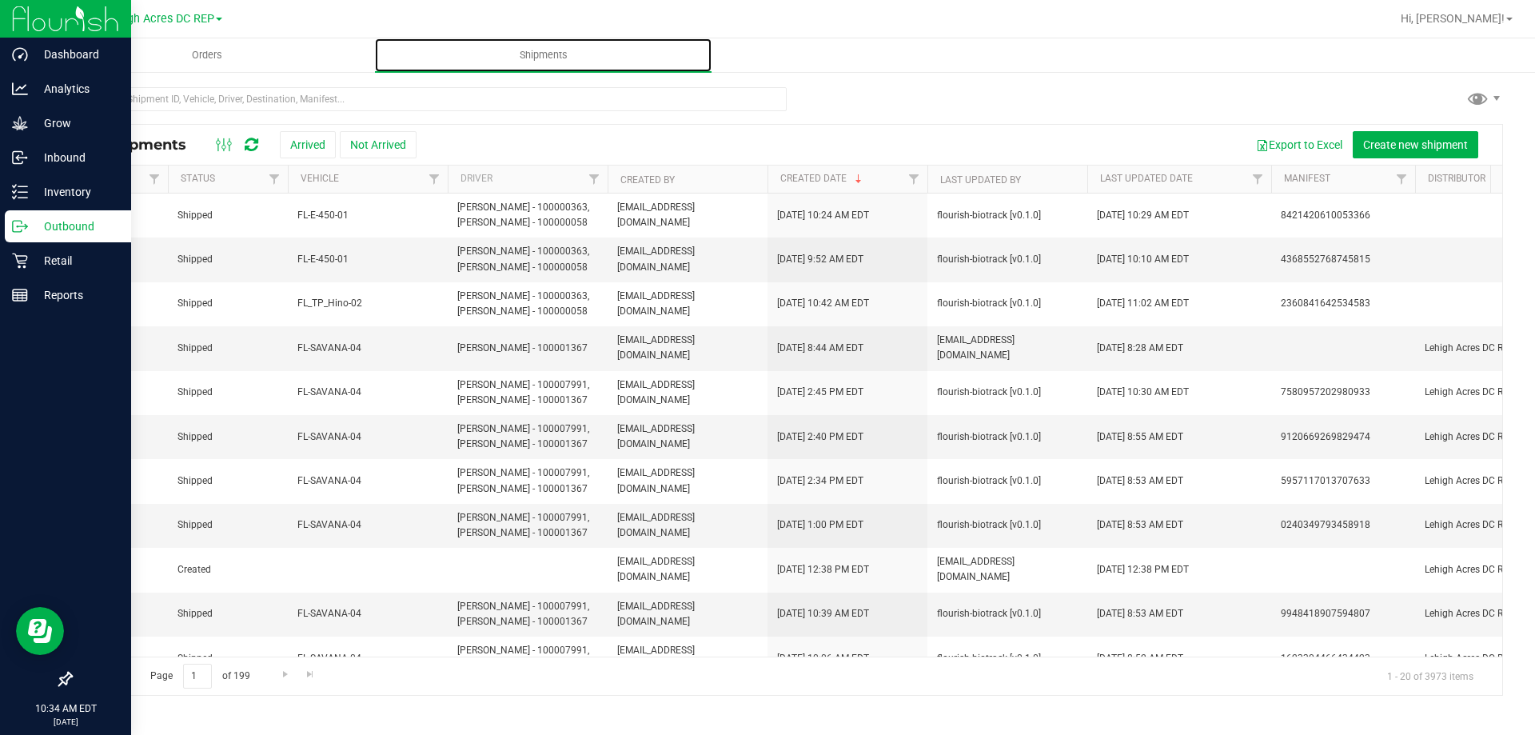 Image resolution: width=1535 pixels, height=735 pixels. I want to click on inline-svg: Reports, so click(20, 295).